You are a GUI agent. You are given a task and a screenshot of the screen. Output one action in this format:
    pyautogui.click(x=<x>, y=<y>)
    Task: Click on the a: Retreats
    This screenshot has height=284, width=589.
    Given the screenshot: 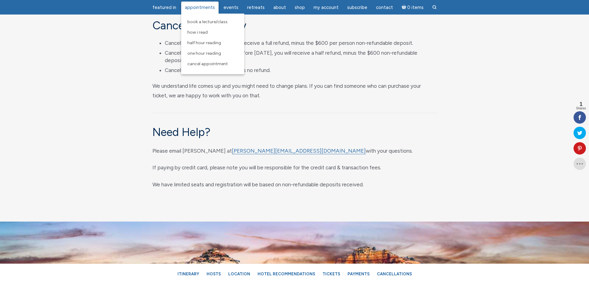 What is the action you would take?
    pyautogui.click(x=256, y=7)
    